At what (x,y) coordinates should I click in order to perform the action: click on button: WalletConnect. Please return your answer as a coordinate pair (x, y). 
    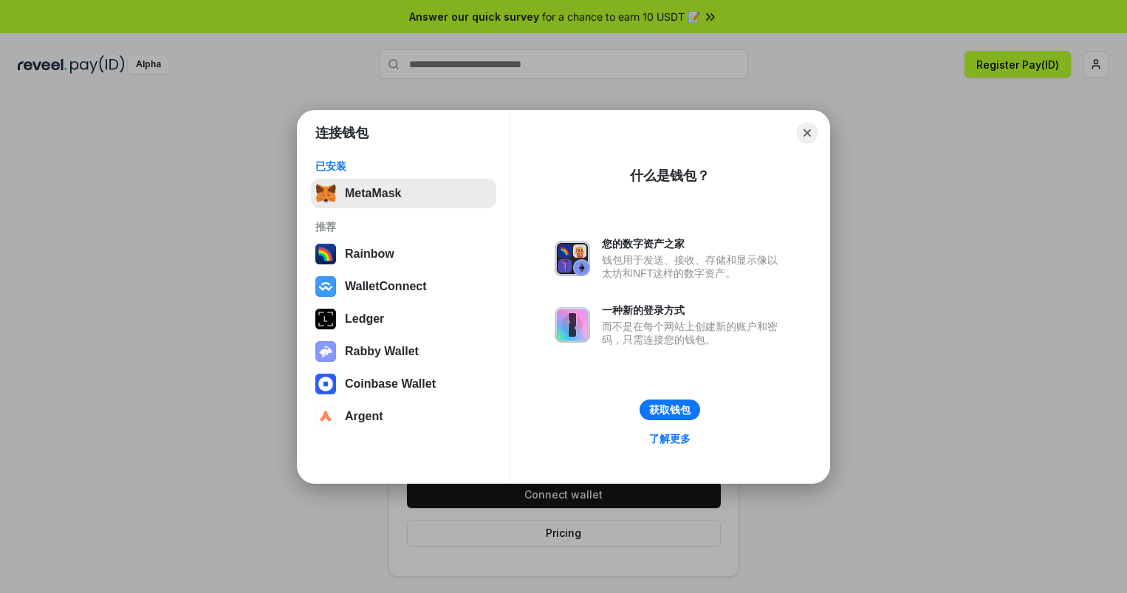
    Looking at the image, I should click on (403, 286).